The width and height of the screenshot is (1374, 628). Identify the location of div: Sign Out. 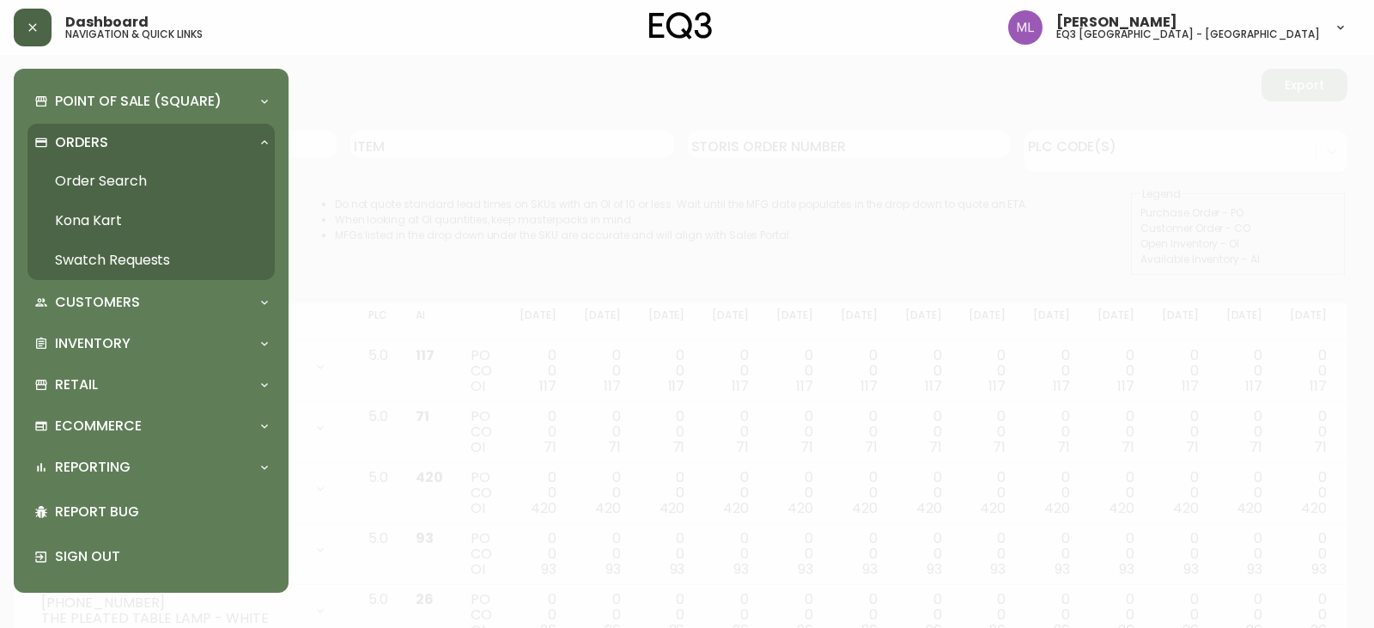
(151, 557).